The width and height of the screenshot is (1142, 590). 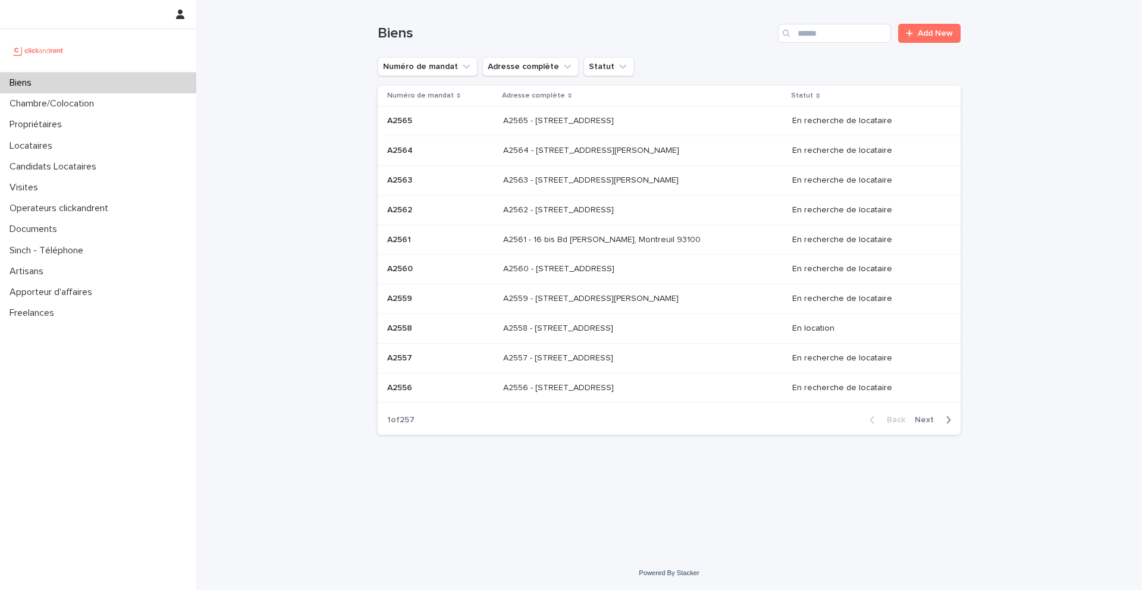 What do you see at coordinates (401, 297) in the screenshot?
I see `p: A2559` at bounding box center [401, 297].